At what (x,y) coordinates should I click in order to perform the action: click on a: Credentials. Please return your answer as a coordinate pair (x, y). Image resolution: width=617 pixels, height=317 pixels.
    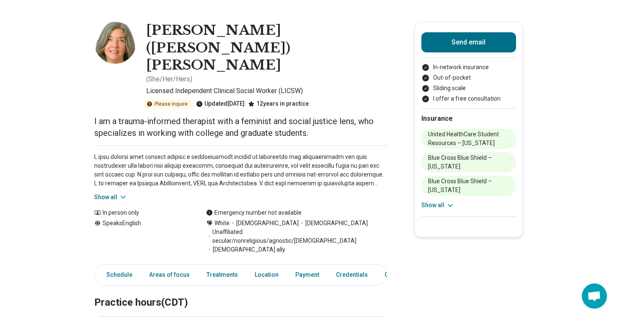
    Looking at the image, I should click on (352, 274).